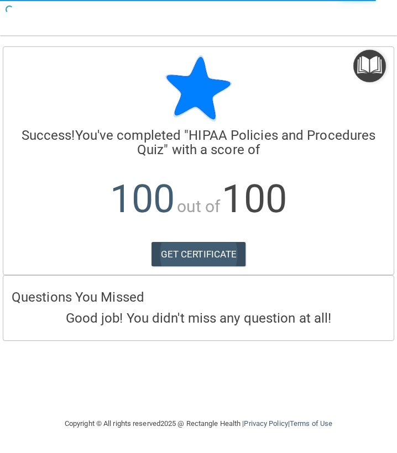 This screenshot has width=397, height=453. I want to click on span: Success!, so click(48, 135).